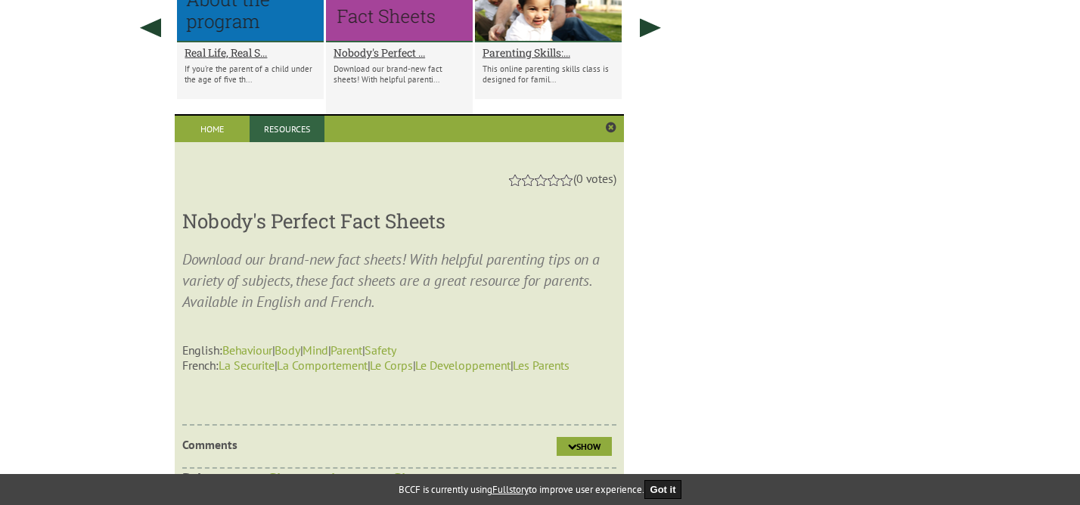 The image size is (1080, 505). What do you see at coordinates (594, 178) in the screenshot?
I see `span: (0 votes)` at bounding box center [594, 178].